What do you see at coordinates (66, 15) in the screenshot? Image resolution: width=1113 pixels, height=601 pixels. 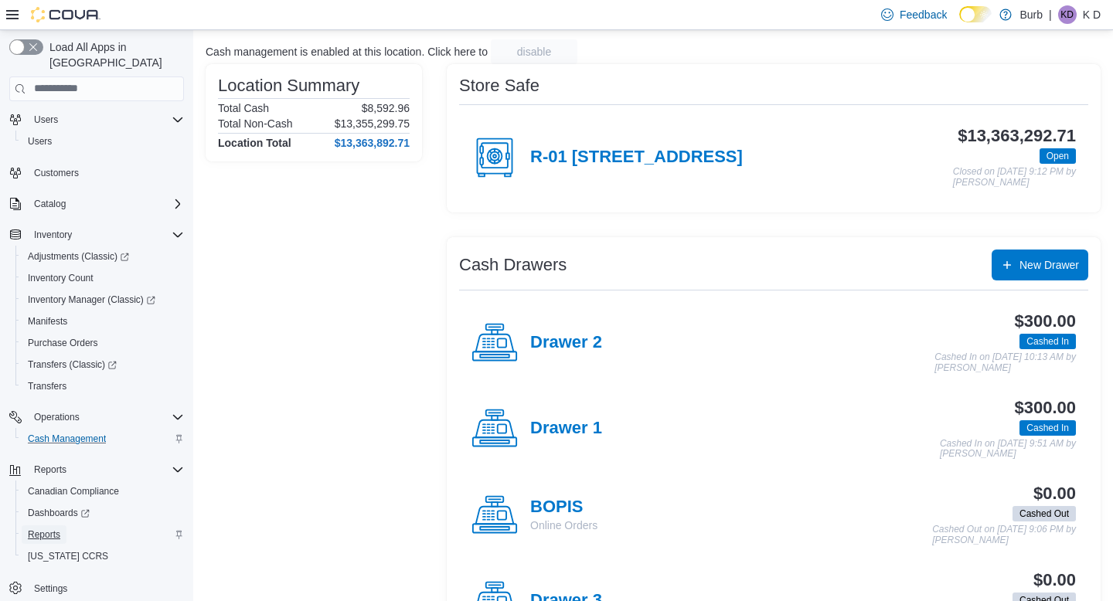 I see `img: Cova` at bounding box center [66, 15].